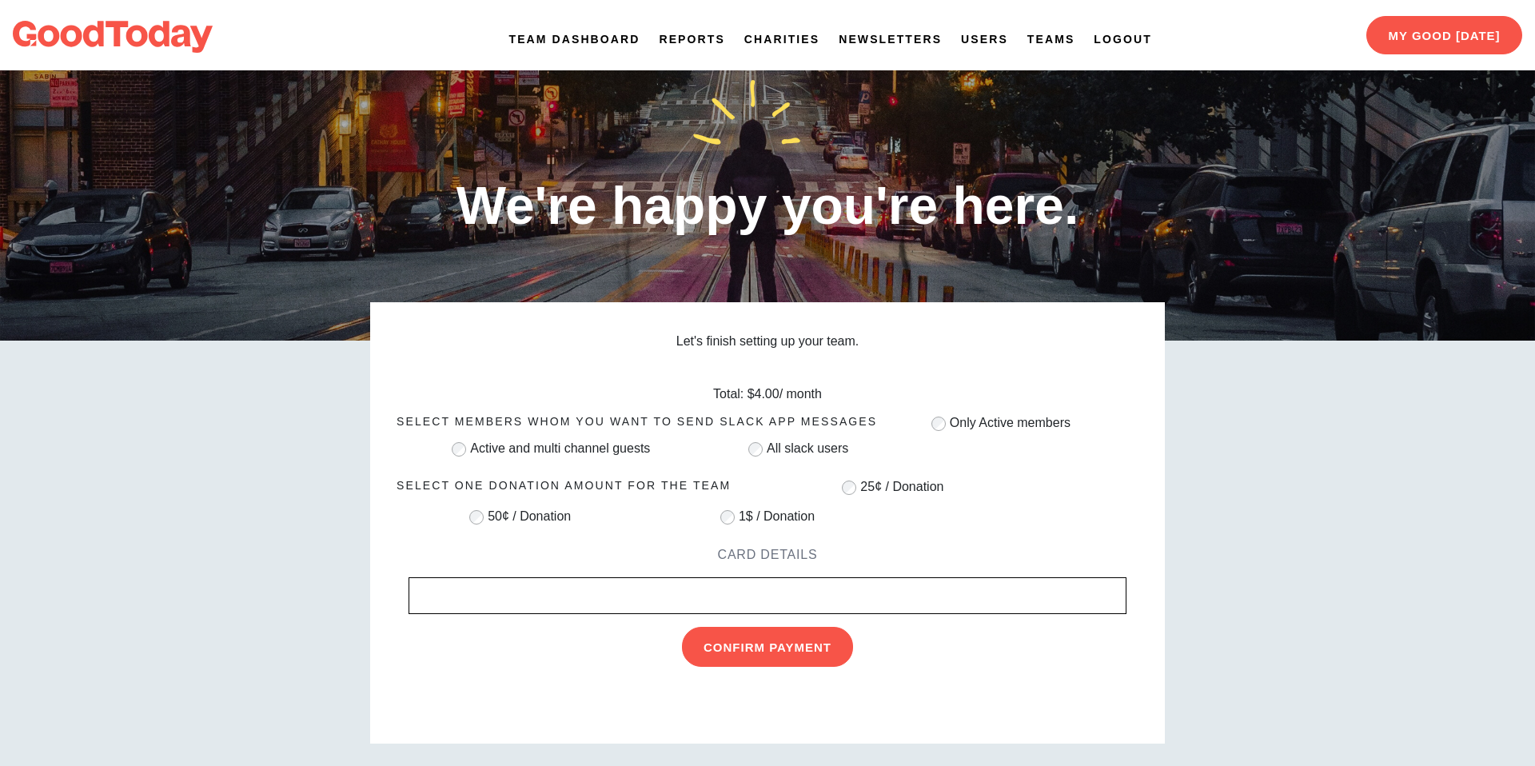 Image resolution: width=1535 pixels, height=766 pixels. What do you see at coordinates (1123, 39) in the screenshot?
I see `a: Logout` at bounding box center [1123, 39].